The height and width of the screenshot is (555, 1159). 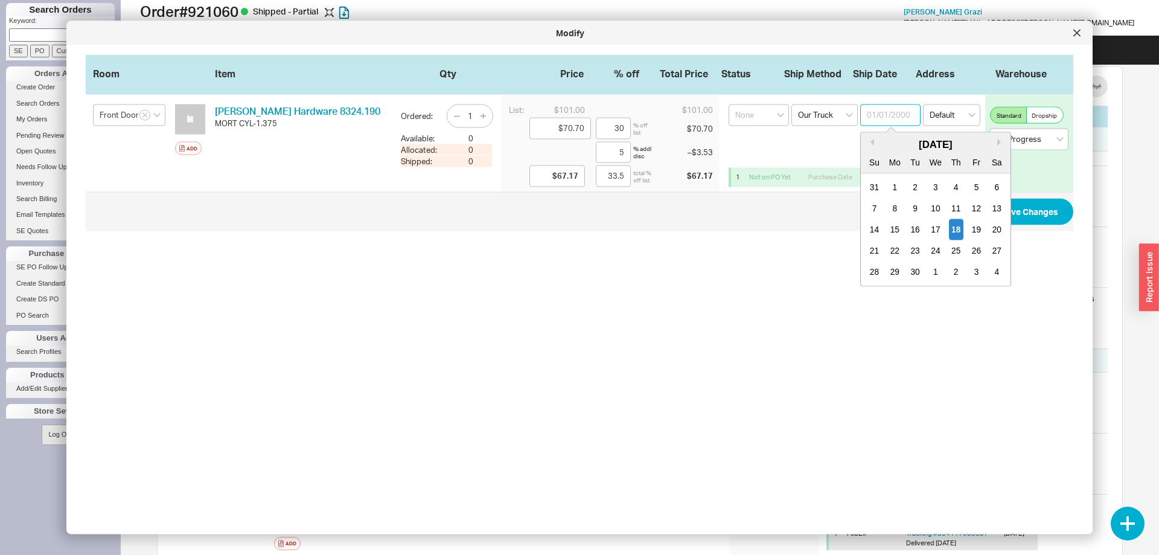 I want to click on div: day-16, so click(x=915, y=229).